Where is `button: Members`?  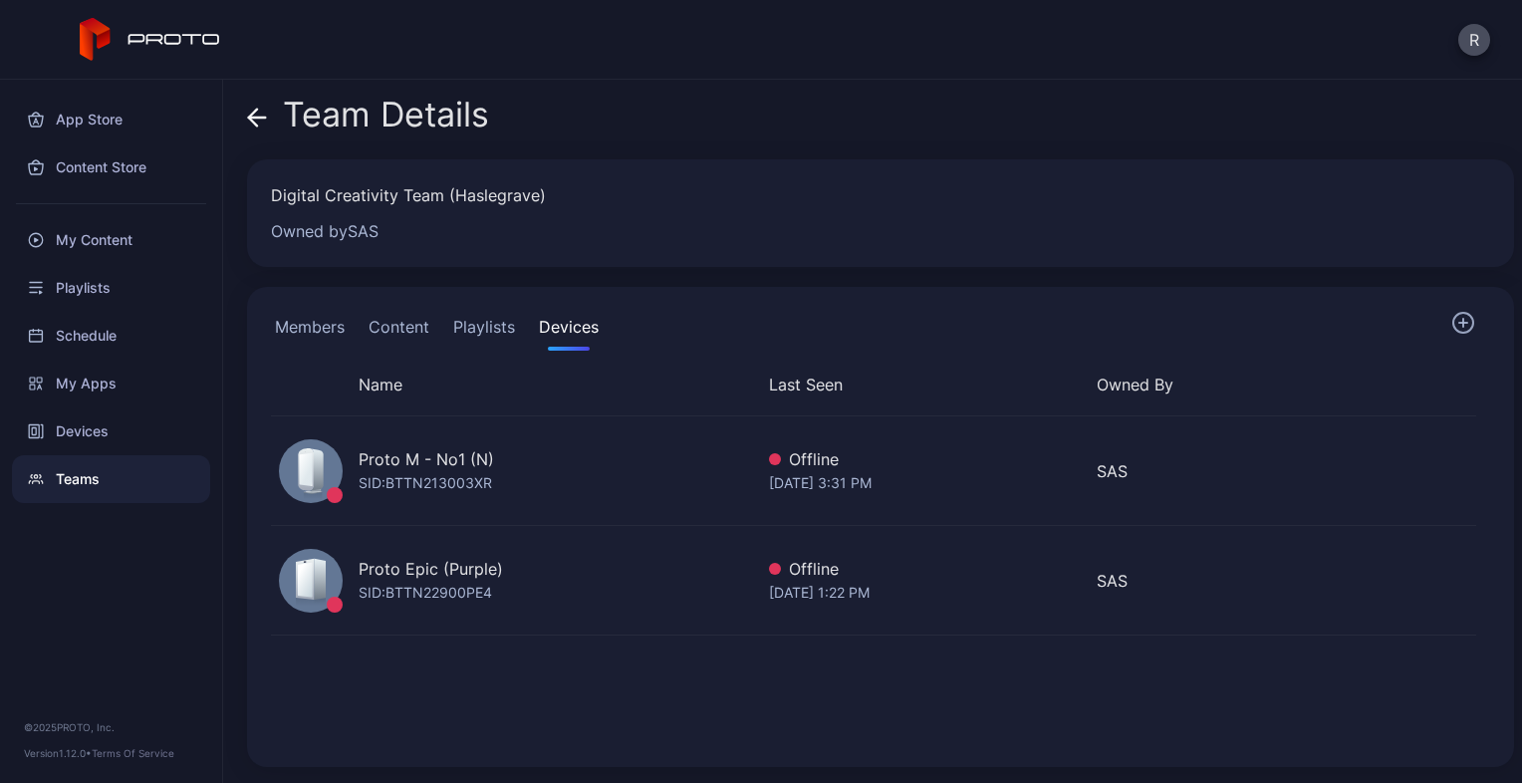 button: Members is located at coordinates (310, 331).